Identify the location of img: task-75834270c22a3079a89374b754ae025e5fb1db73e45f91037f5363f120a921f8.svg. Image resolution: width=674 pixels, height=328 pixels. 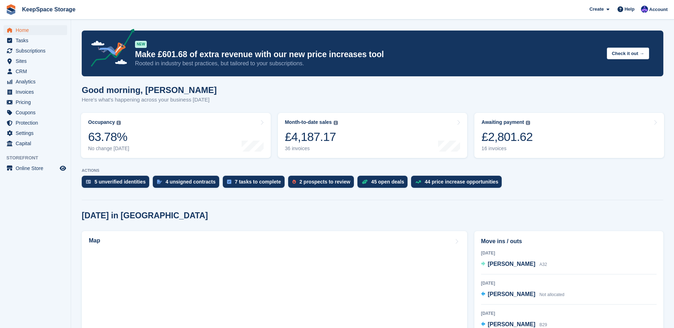
(229, 182).